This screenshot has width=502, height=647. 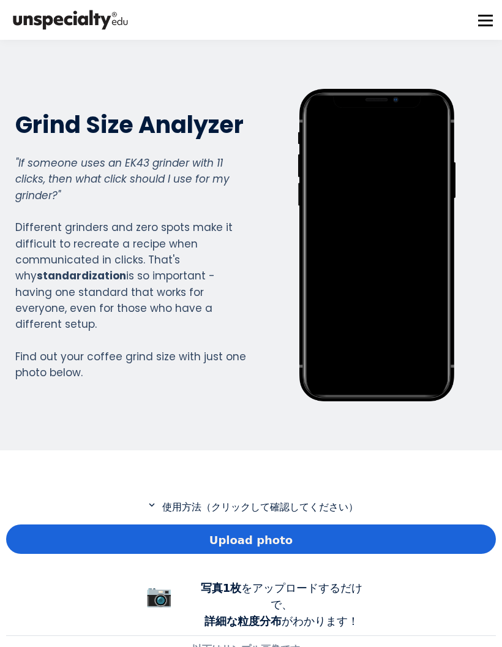 What do you see at coordinates (122, 179) in the screenshot?
I see `em: "If someone uses an EK43 grinder with 11 clicks, then what click should I use for my grinder?"` at bounding box center [122, 179].